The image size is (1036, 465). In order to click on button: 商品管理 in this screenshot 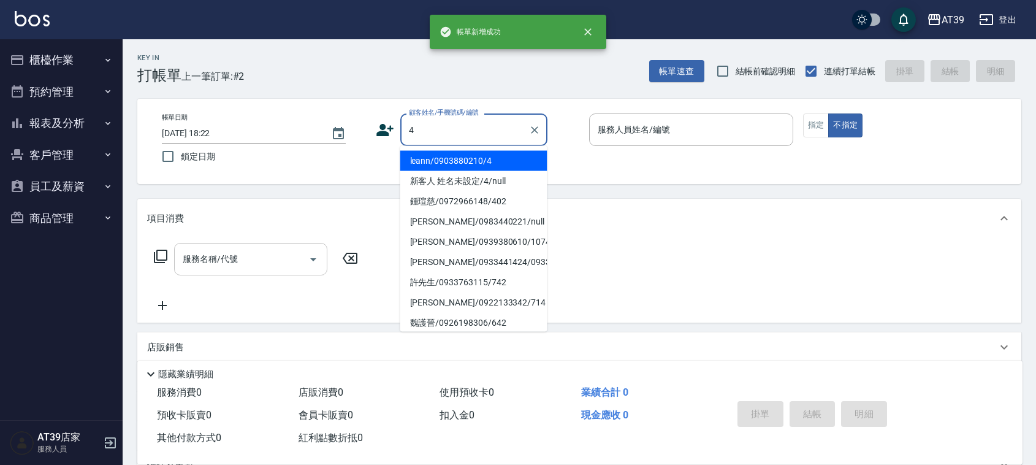, I will do `click(61, 218)`.